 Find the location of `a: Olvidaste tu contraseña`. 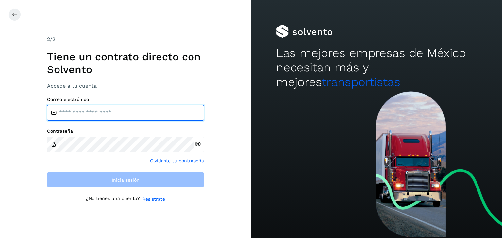

a: Olvidaste tu contraseña is located at coordinates (177, 161).